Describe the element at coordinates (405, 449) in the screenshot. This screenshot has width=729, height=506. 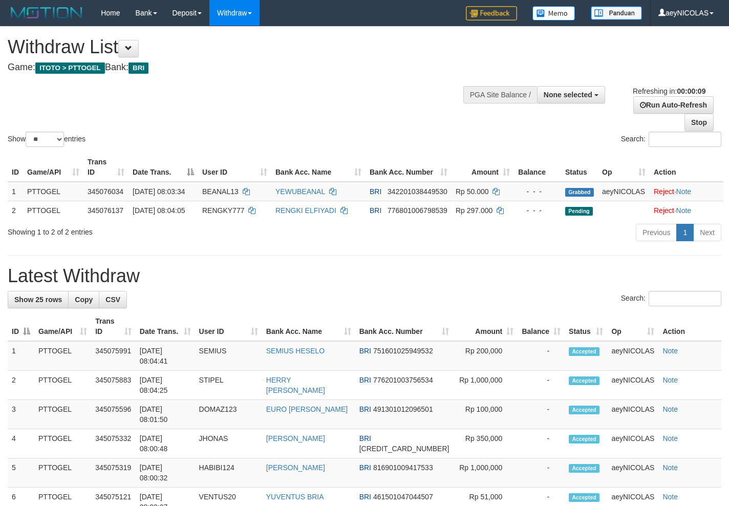
I see `span: Copy 106701007604503 to clipboard` at that location.